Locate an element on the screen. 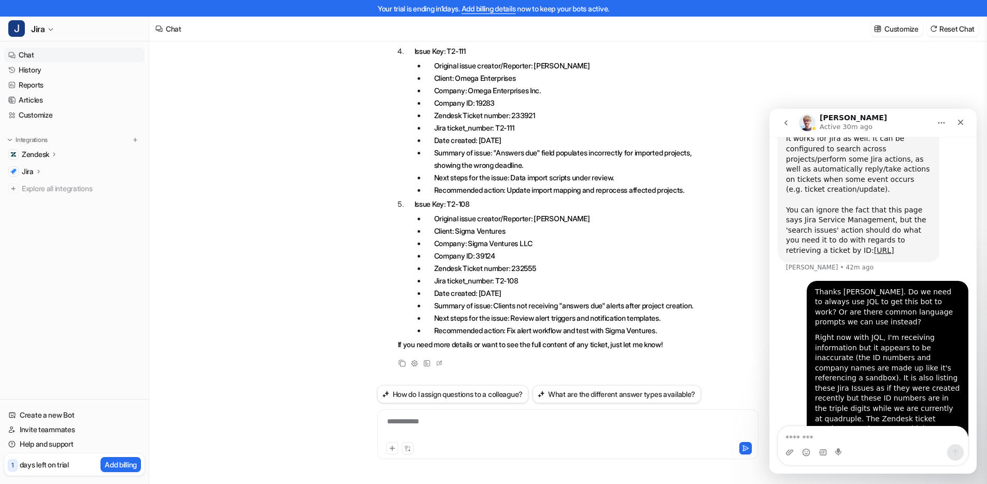 Image resolution: width=987 pixels, height=484 pixels. button: Emoji picker is located at coordinates (37, 343).